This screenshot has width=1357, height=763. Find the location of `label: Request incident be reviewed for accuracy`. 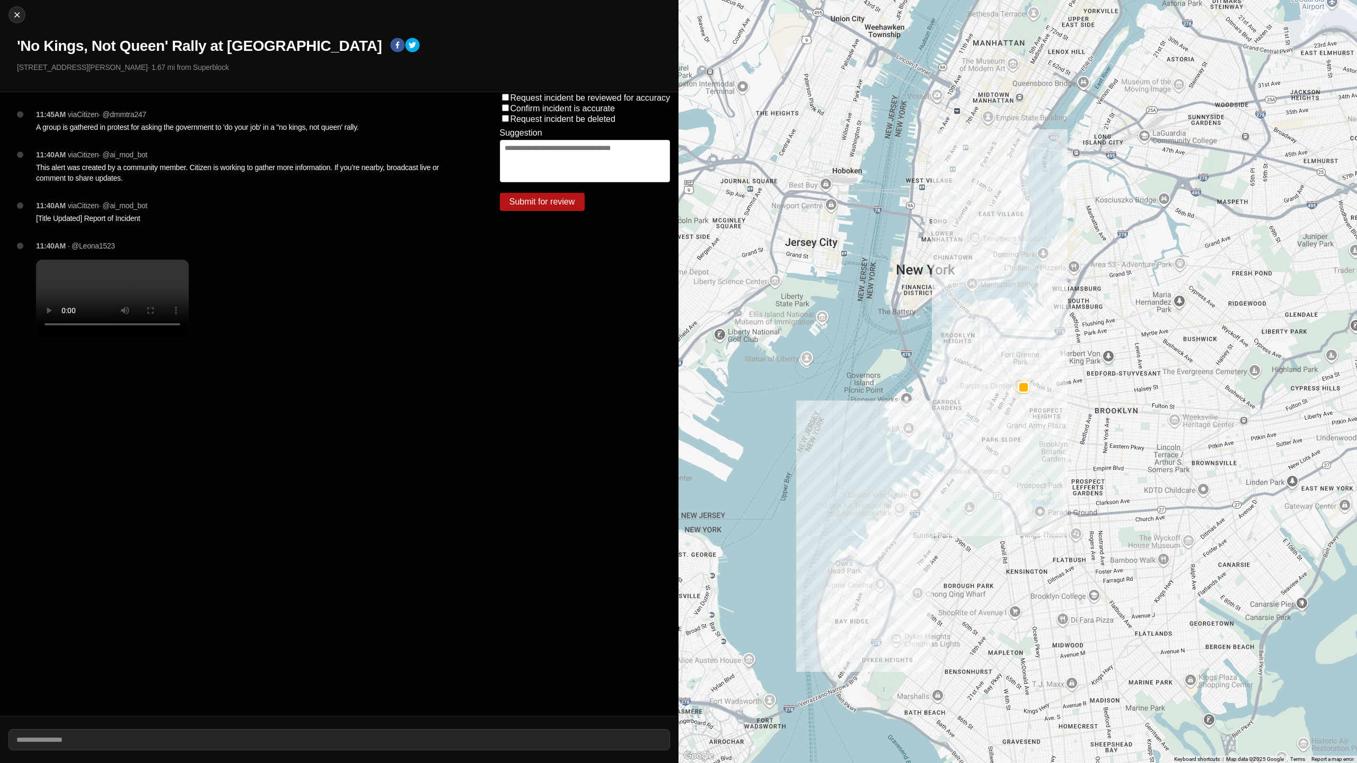

label: Request incident be reviewed for accuracy is located at coordinates (591, 98).